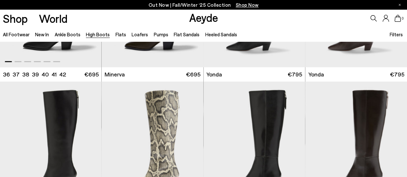  What do you see at coordinates (204, 5) in the screenshot?
I see `p: Out Now | Fall/Winter ‘25 Collection` at bounding box center [204, 5].